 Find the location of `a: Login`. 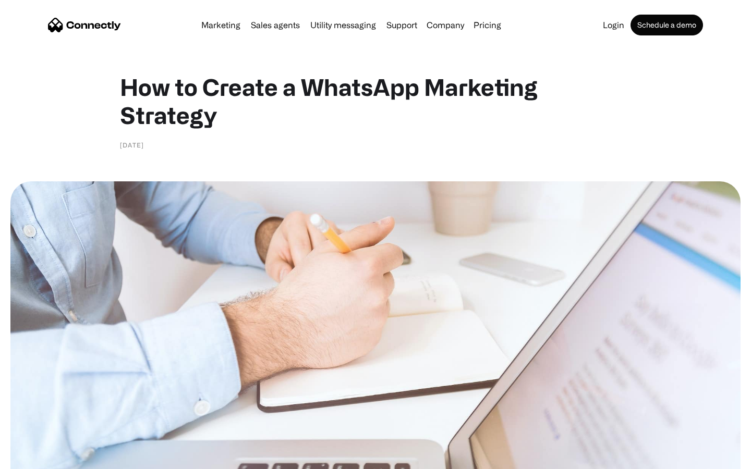

a: Login is located at coordinates (613, 25).